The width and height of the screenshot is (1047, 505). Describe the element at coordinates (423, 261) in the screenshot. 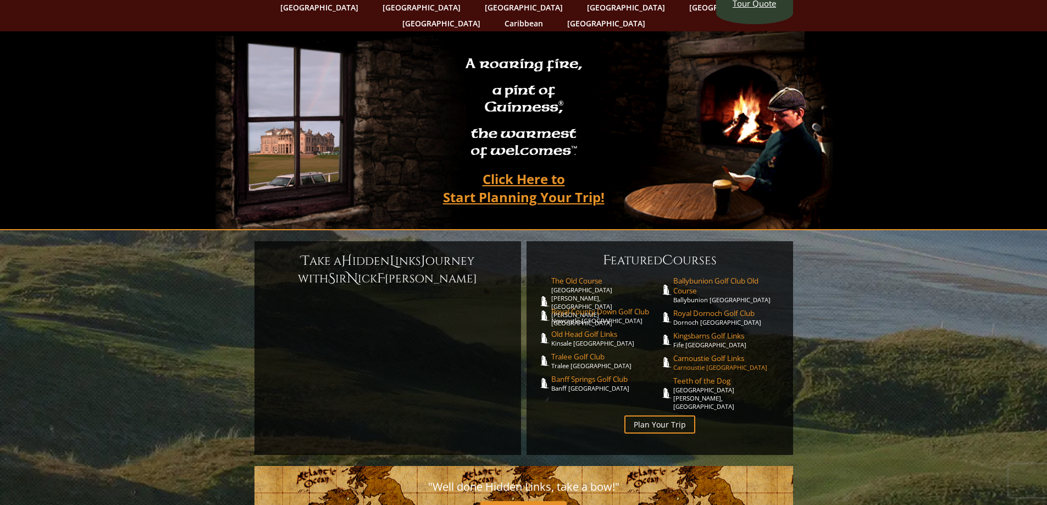

I see `span: J` at that location.